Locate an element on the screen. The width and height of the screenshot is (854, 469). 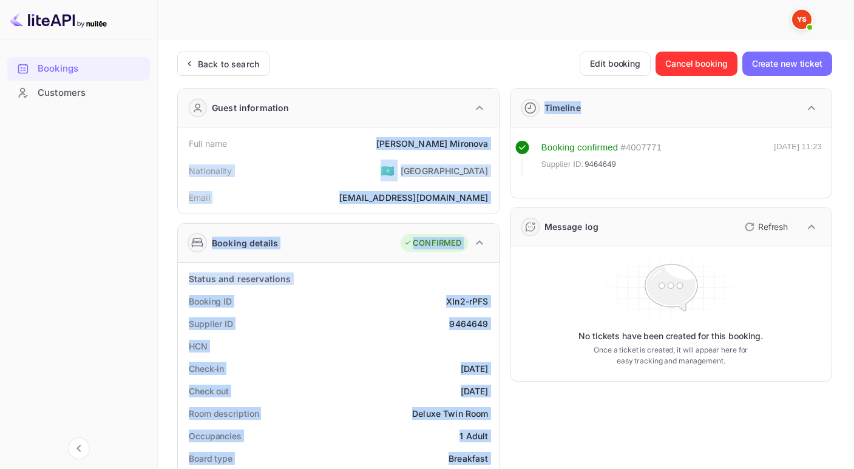
button: Collapse navigation is located at coordinates (79, 449).